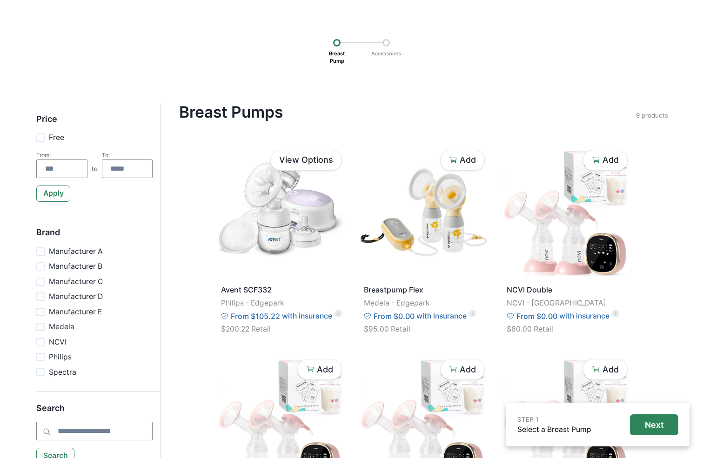  Describe the element at coordinates (58, 342) in the screenshot. I see `p: NCVI` at that location.